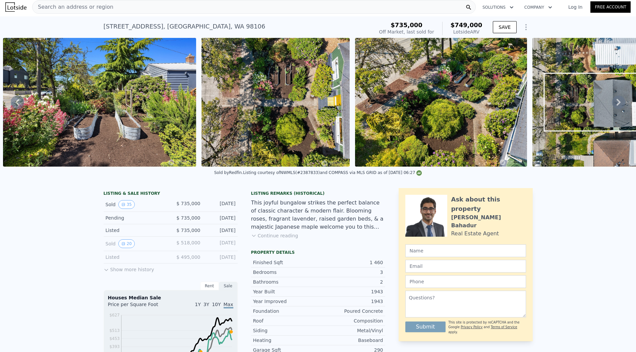  I want to click on button: Show more history, so click(129, 268).